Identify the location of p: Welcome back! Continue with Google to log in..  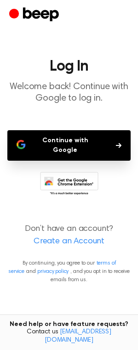
(69, 93).